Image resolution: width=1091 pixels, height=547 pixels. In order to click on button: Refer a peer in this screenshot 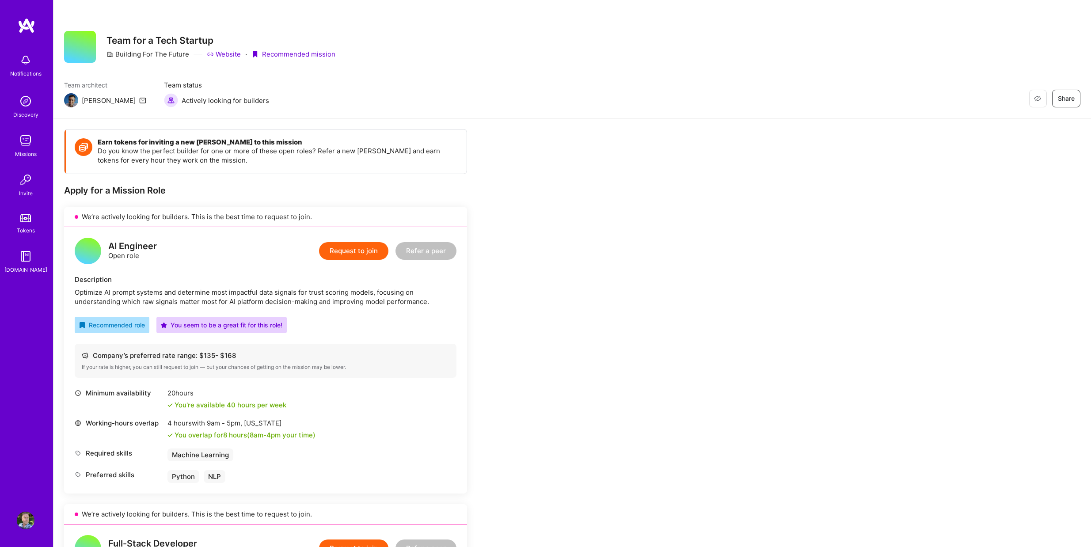, I will do `click(426, 251)`.